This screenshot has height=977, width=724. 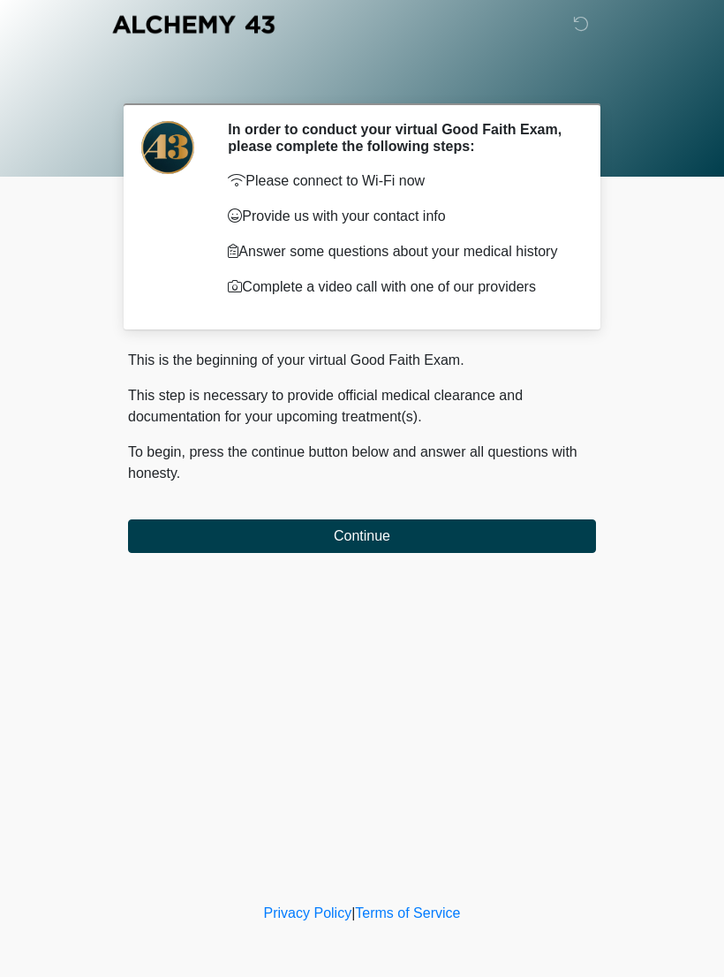 What do you see at coordinates (362, 463) in the screenshot?
I see `p: To begin, press the continue button below and answer all questions with honesty.` at bounding box center [362, 463].